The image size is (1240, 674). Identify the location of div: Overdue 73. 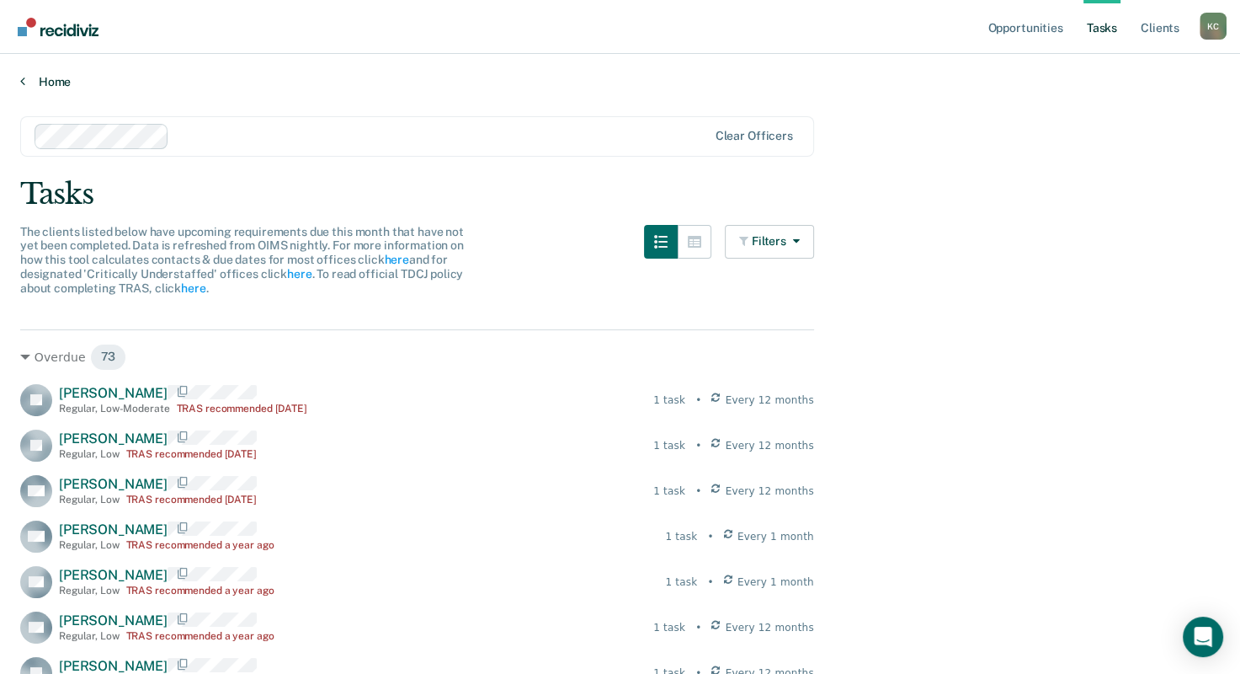
(417, 357).